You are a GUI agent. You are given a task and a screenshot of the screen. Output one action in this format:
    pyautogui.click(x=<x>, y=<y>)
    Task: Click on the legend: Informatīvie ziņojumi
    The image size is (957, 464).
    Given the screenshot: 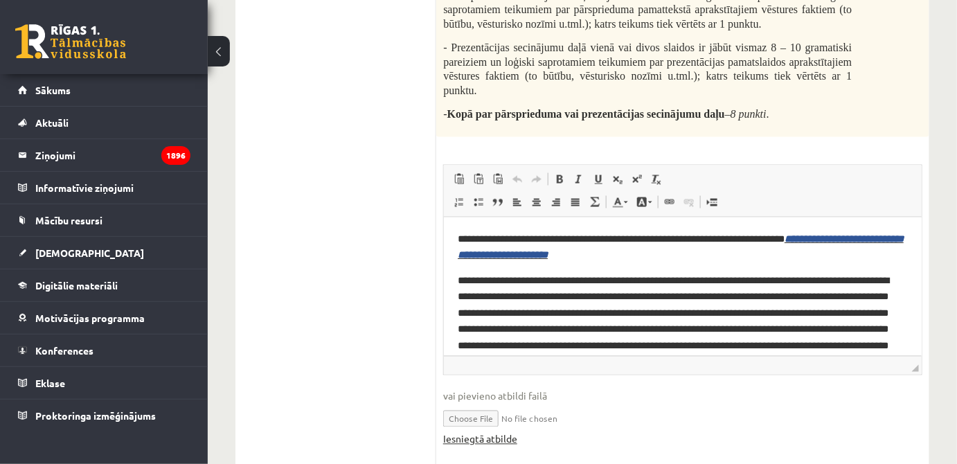 What is the action you would take?
    pyautogui.click(x=113, y=188)
    